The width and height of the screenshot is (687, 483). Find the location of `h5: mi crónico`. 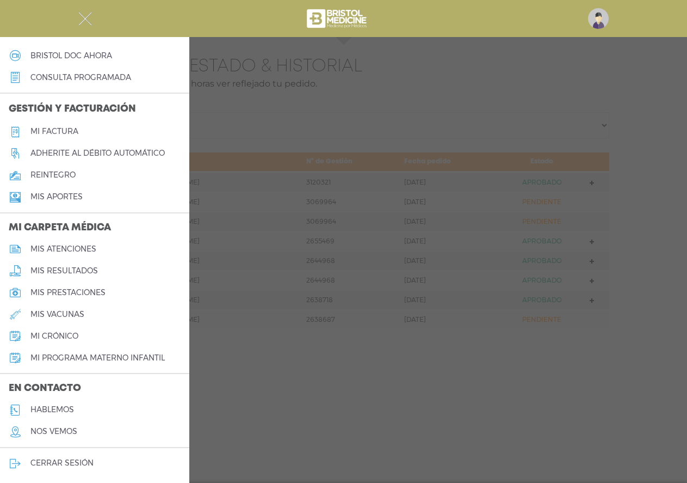

h5: mi crónico is located at coordinates (54, 336).